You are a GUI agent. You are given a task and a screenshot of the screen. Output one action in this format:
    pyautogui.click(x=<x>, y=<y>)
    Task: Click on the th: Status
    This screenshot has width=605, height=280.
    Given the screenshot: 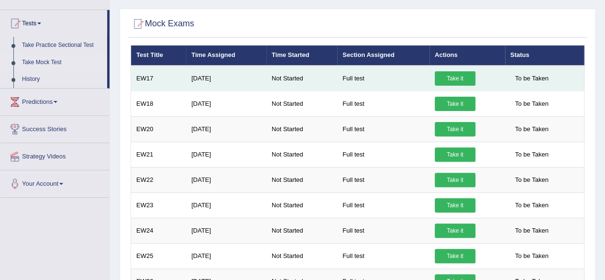 What is the action you would take?
    pyautogui.click(x=544, y=55)
    